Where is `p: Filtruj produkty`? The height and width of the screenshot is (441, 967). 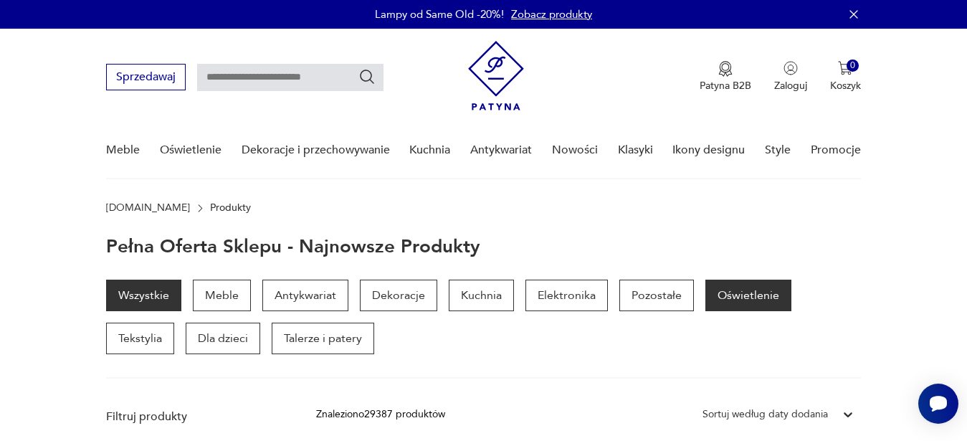
p: Filtruj produkty is located at coordinates (193, 416).